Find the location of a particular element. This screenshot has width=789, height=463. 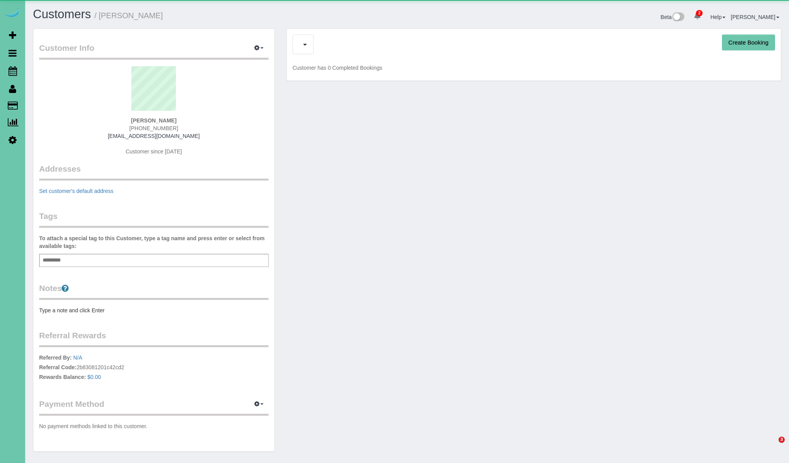

span: 2 is located at coordinates (699, 13).